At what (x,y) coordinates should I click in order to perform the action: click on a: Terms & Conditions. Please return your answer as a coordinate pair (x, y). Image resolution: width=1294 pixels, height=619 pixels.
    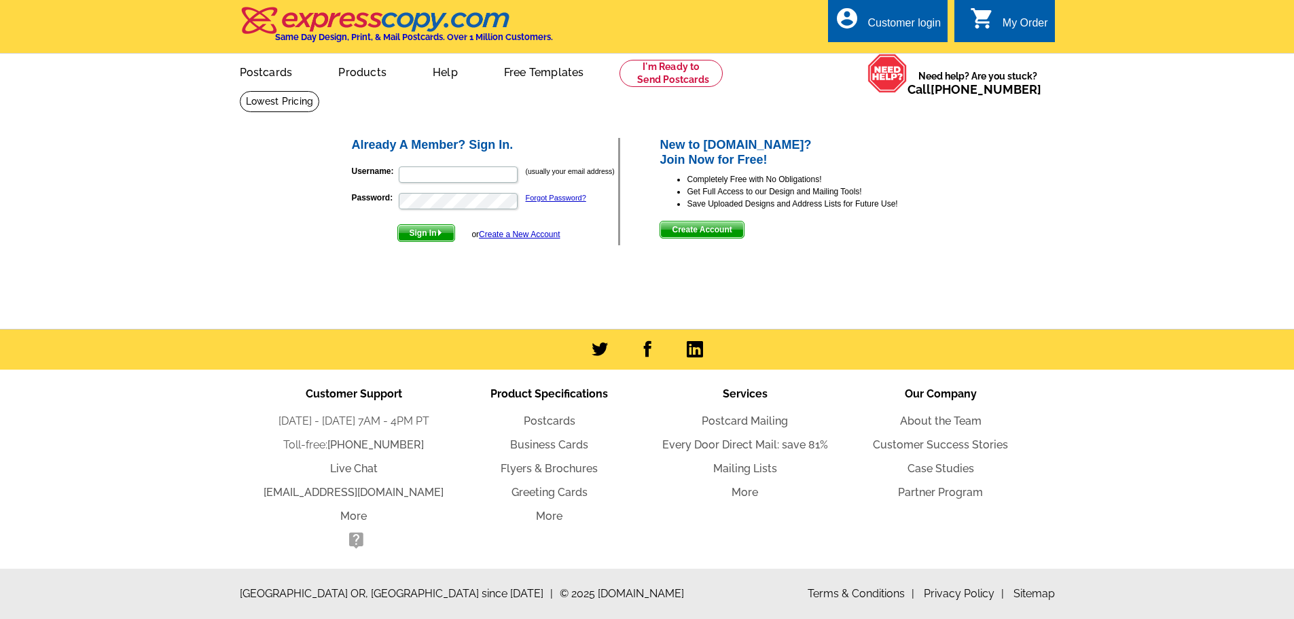
    Looking at the image, I should click on (861, 593).